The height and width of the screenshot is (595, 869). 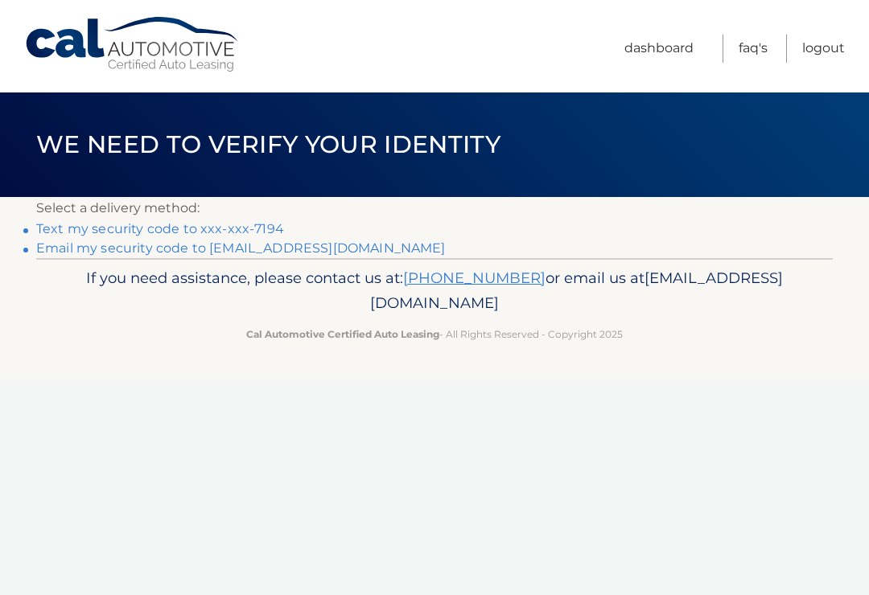 What do you see at coordinates (160, 229) in the screenshot?
I see `a: Text my security code to xxx-xxx-7194` at bounding box center [160, 229].